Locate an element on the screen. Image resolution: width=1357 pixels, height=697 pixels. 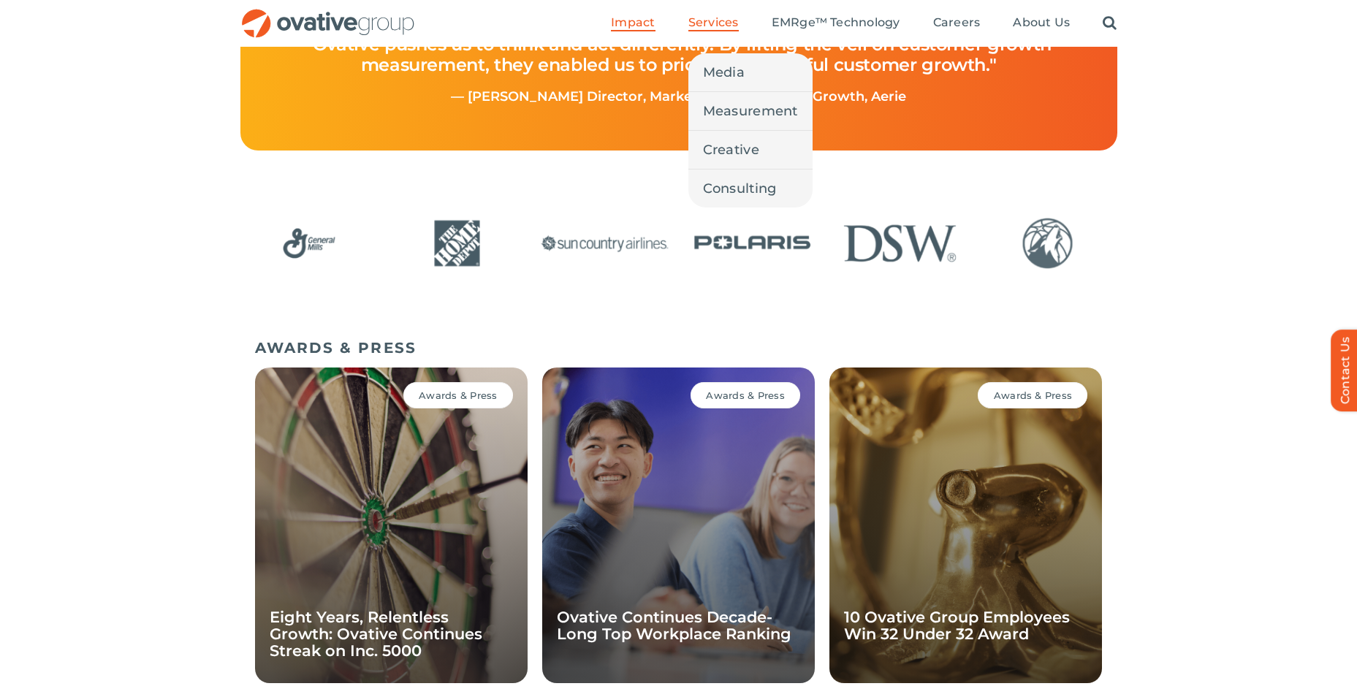
a: Ovative Continues Decade-Long Top Workplace Ranking is located at coordinates (674, 625).